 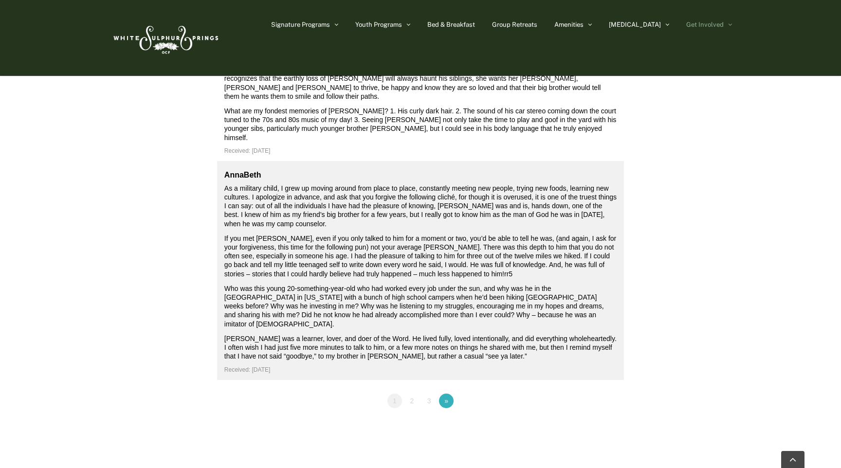 What do you see at coordinates (421, 206) in the screenshot?
I see `p: As a military child, I grew up moving around from place to place, constantly meeting new people, ...` at bounding box center [421, 206].